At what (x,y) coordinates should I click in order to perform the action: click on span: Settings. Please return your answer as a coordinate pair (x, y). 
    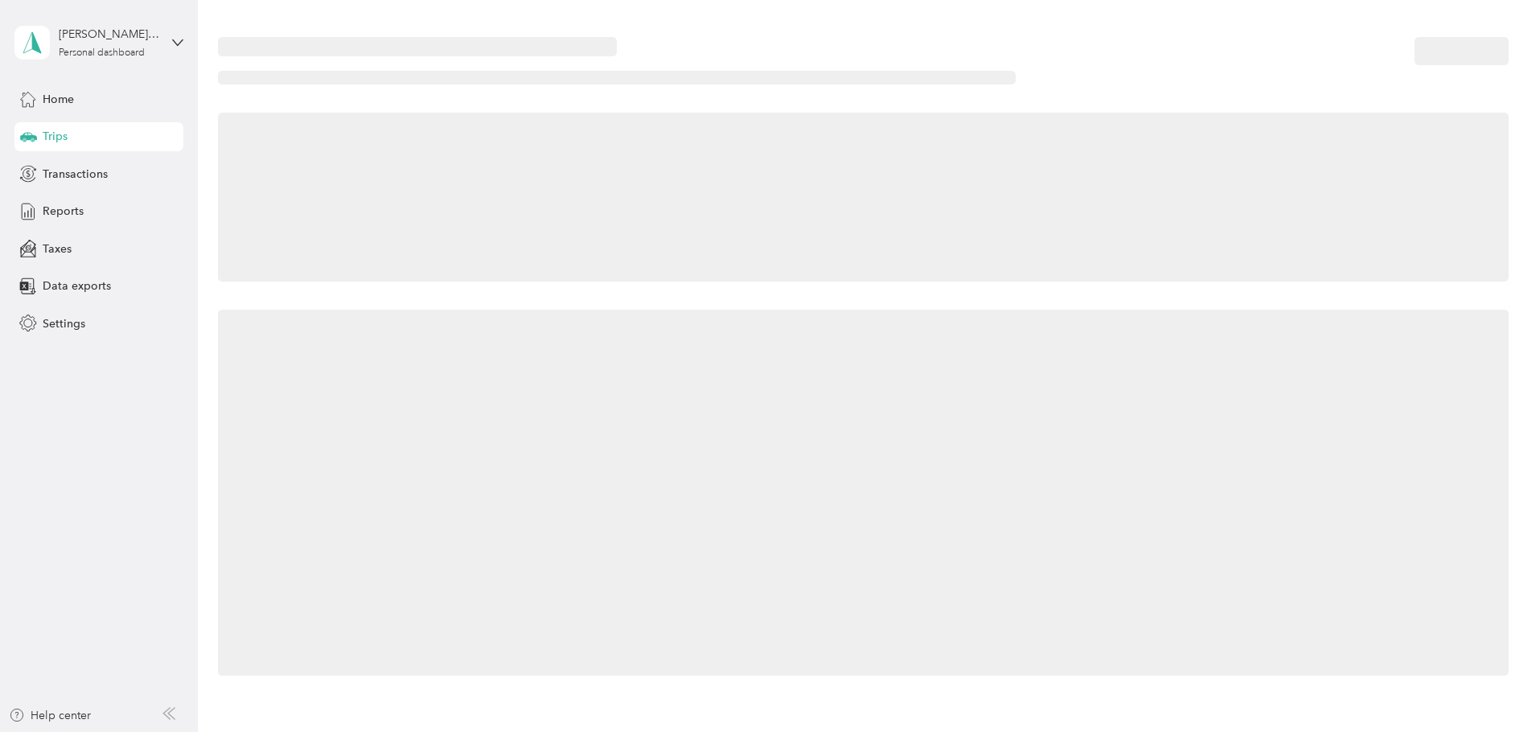
    Looking at the image, I should click on (64, 323).